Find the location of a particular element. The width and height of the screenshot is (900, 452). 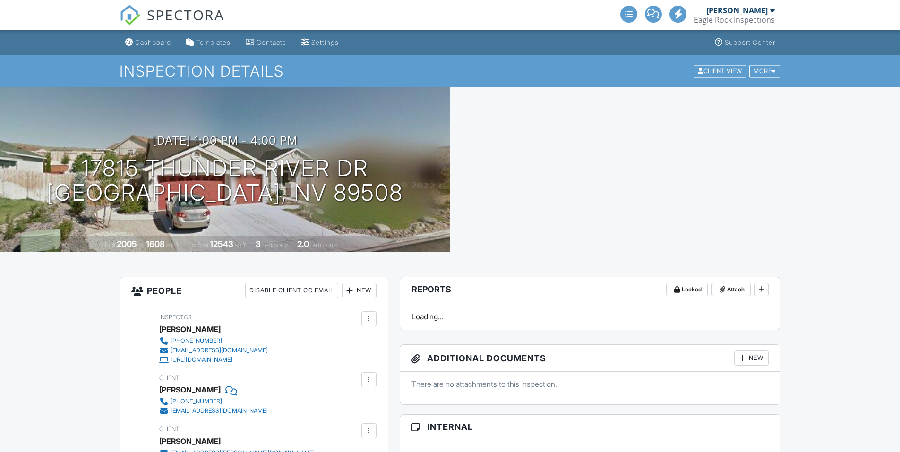

div: Contacts is located at coordinates (271, 42).